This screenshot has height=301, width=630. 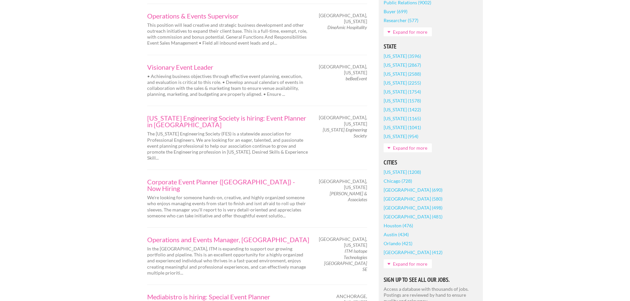 What do you see at coordinates (396, 11) in the screenshot?
I see `a: Buyer (699)` at bounding box center [396, 11].